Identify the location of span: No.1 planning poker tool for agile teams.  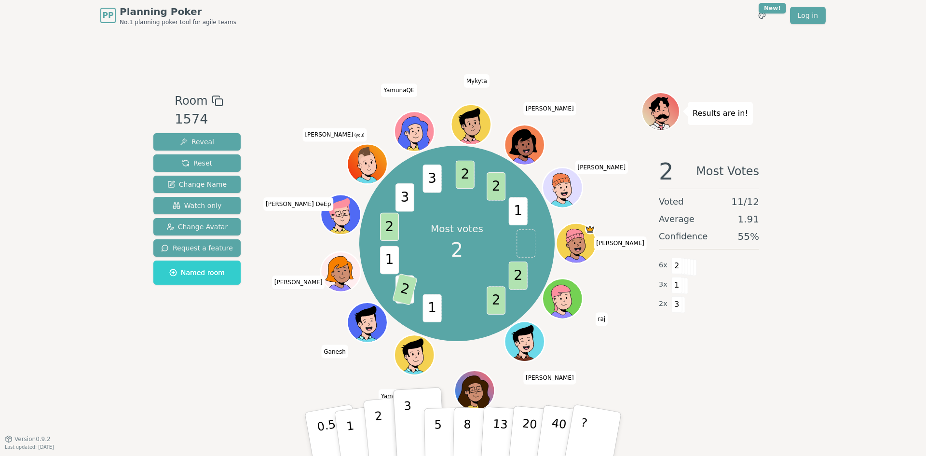
(178, 22).